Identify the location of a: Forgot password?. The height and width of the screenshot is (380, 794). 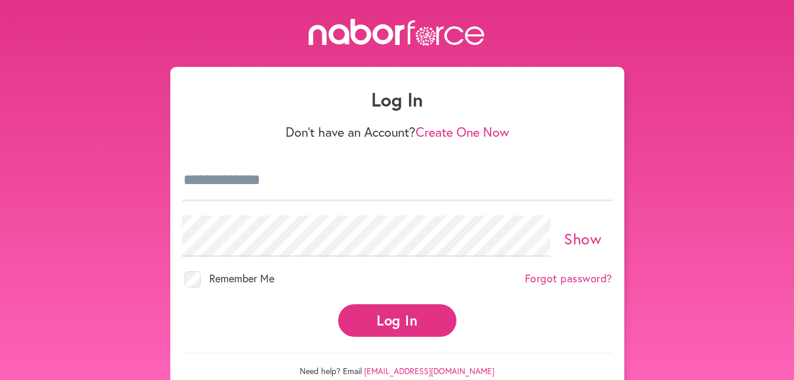
(569, 278).